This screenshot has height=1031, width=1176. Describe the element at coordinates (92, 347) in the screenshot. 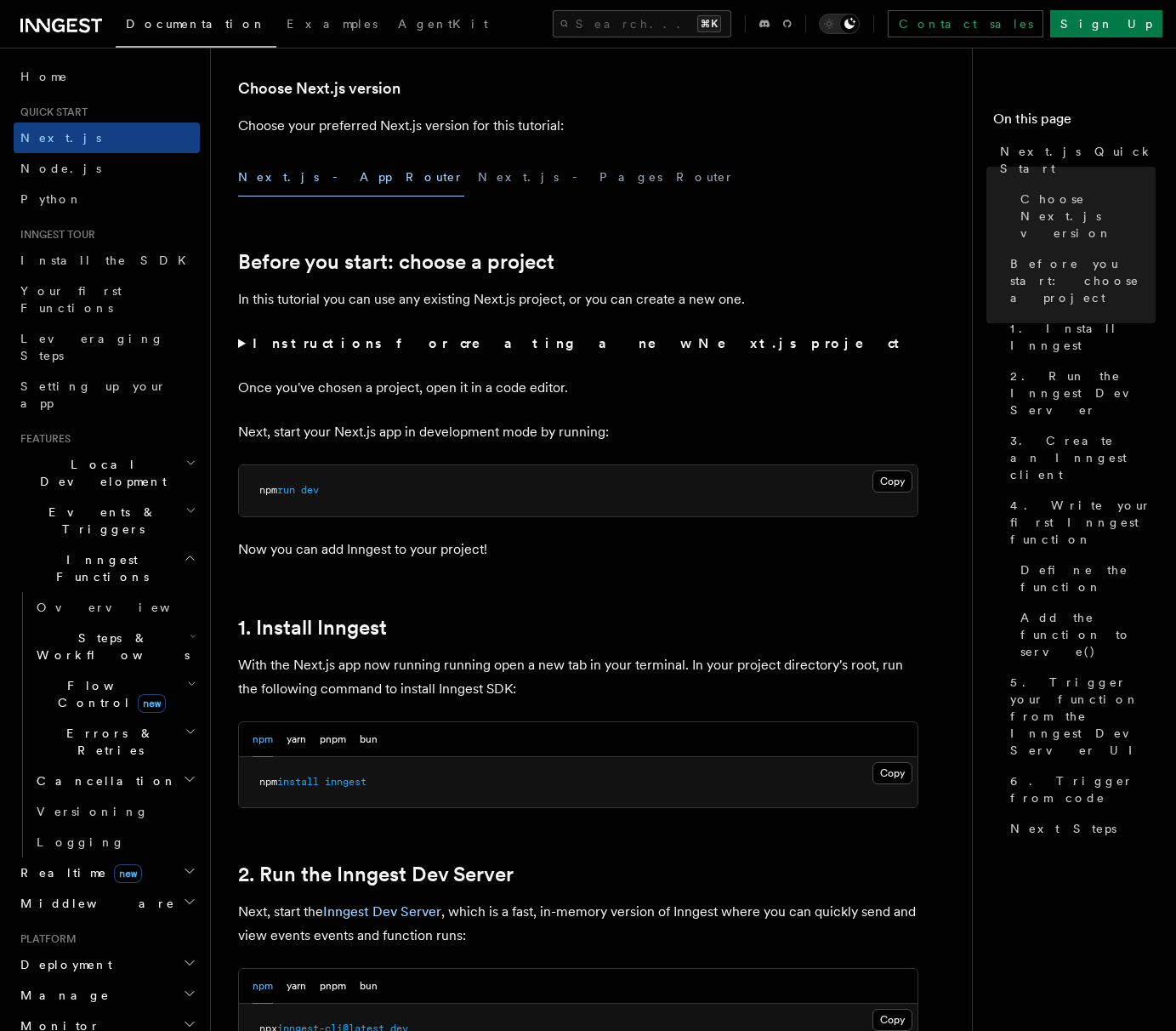

I see `span: Leveraging Steps` at that location.